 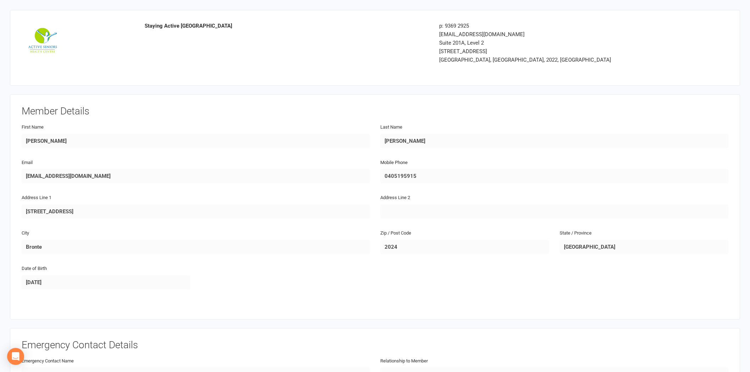 I want to click on label: Email, so click(x=27, y=163).